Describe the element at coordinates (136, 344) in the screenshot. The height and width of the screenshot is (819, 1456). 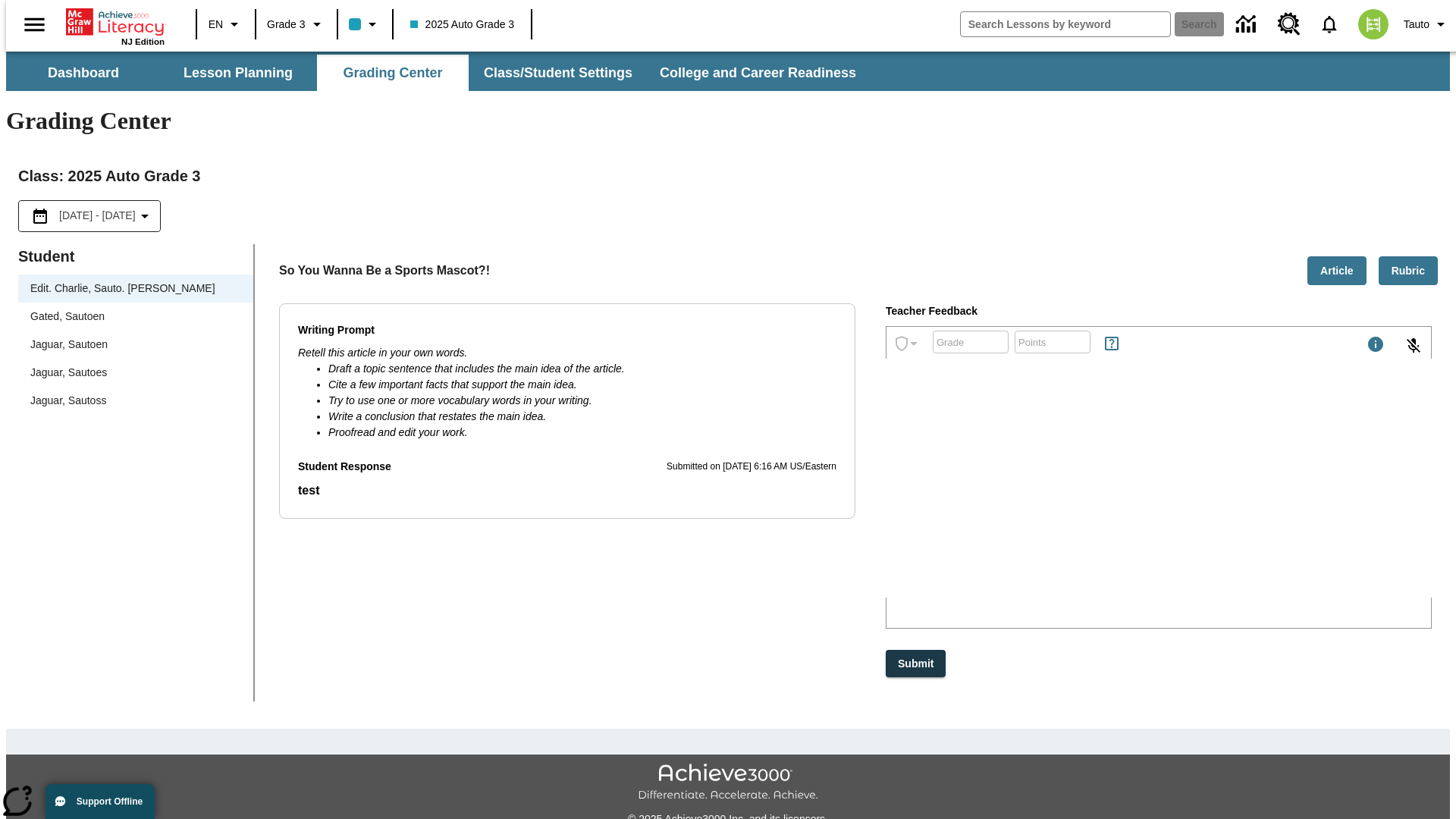
I see `span: Jaguar, Sautoen` at that location.